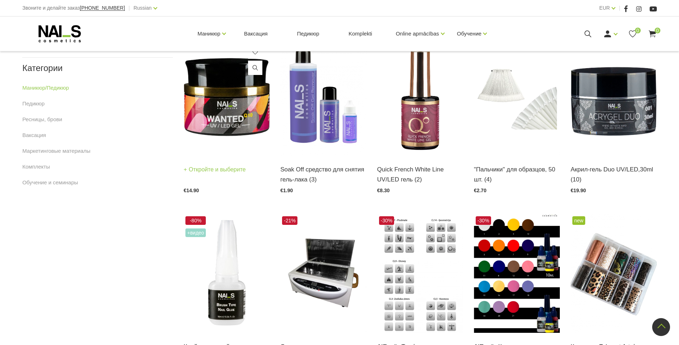 Image resolution: width=679 pixels, height=345 pixels. Describe the element at coordinates (614, 96) in the screenshot. I see `img: ЧТО ТАКОЕ Акрил-гель Duo и какие проблемы он решает? • Соединяет в себе свойства гибкого акригеля...` at that location.